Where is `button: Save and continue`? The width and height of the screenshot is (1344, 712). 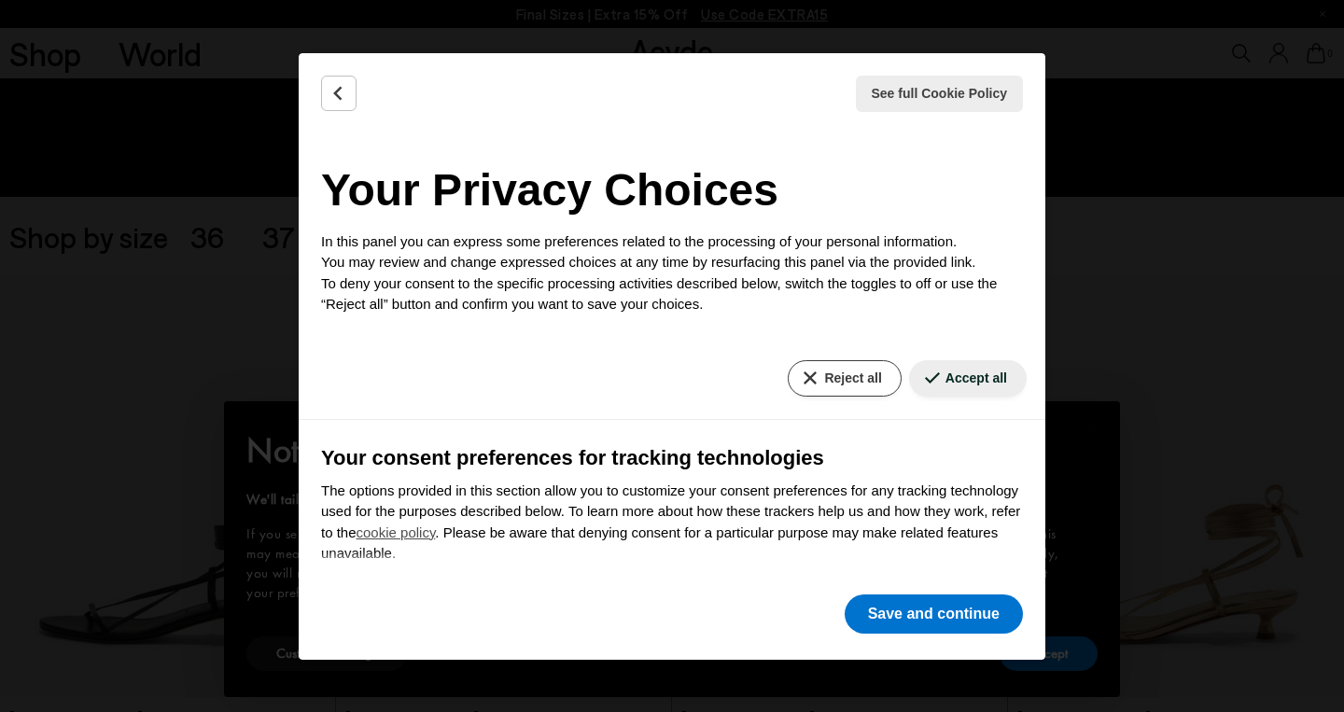
button: Save and continue is located at coordinates (933, 614).